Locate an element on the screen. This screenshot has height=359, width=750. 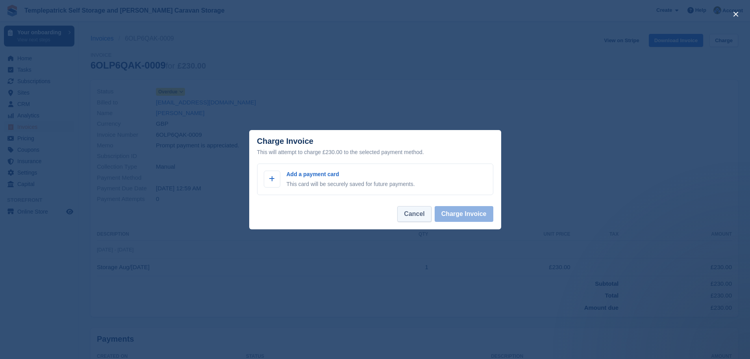
a: Add a payment card This card will be securely saved for future payments. is located at coordinates (375, 179).